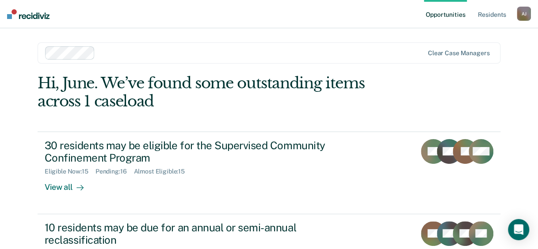 Image resolution: width=538 pixels, height=249 pixels. Describe the element at coordinates (70, 171) in the screenshot. I see `div: Eligible Now : 15` at that location.